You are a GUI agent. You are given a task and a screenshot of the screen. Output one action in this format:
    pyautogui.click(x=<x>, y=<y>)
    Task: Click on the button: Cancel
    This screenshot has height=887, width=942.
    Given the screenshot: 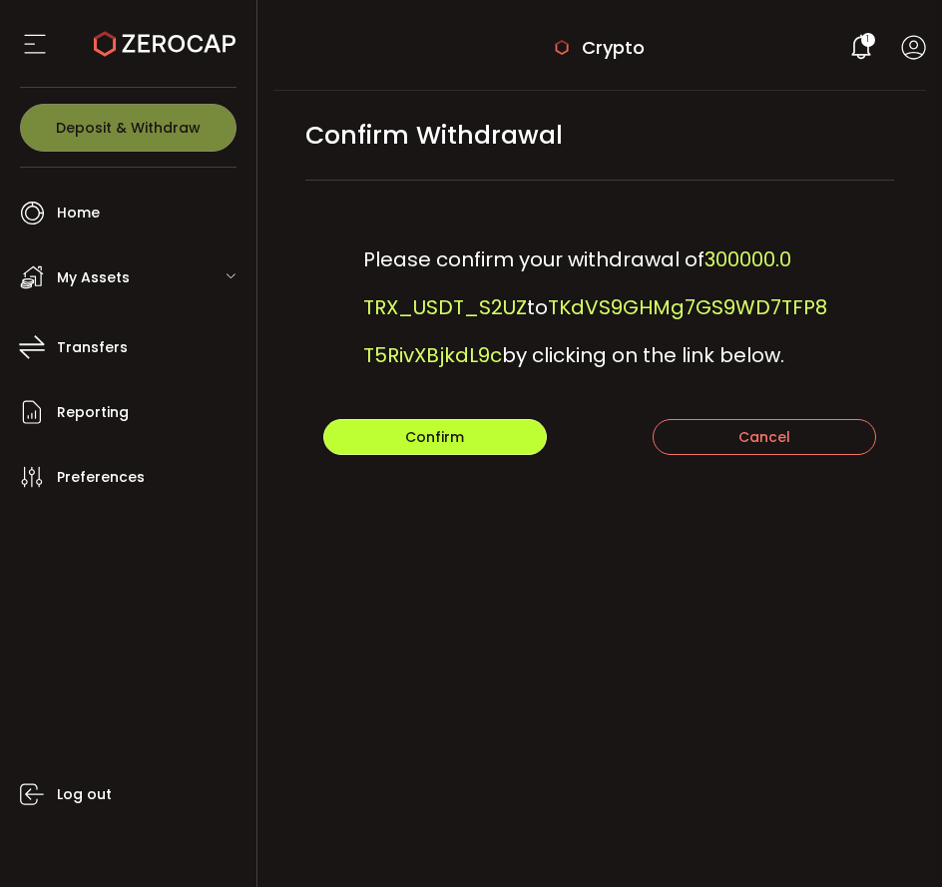 What is the action you would take?
    pyautogui.click(x=765, y=437)
    